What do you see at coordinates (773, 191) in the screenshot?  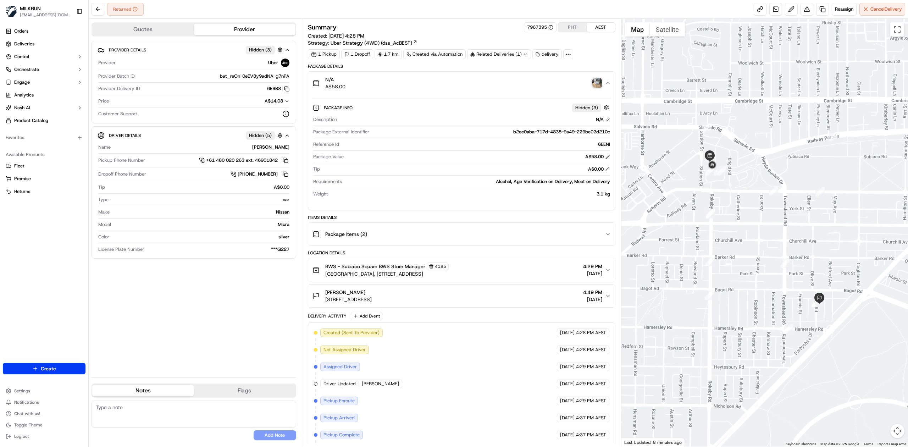 I see `div: 6` at bounding box center [773, 191].